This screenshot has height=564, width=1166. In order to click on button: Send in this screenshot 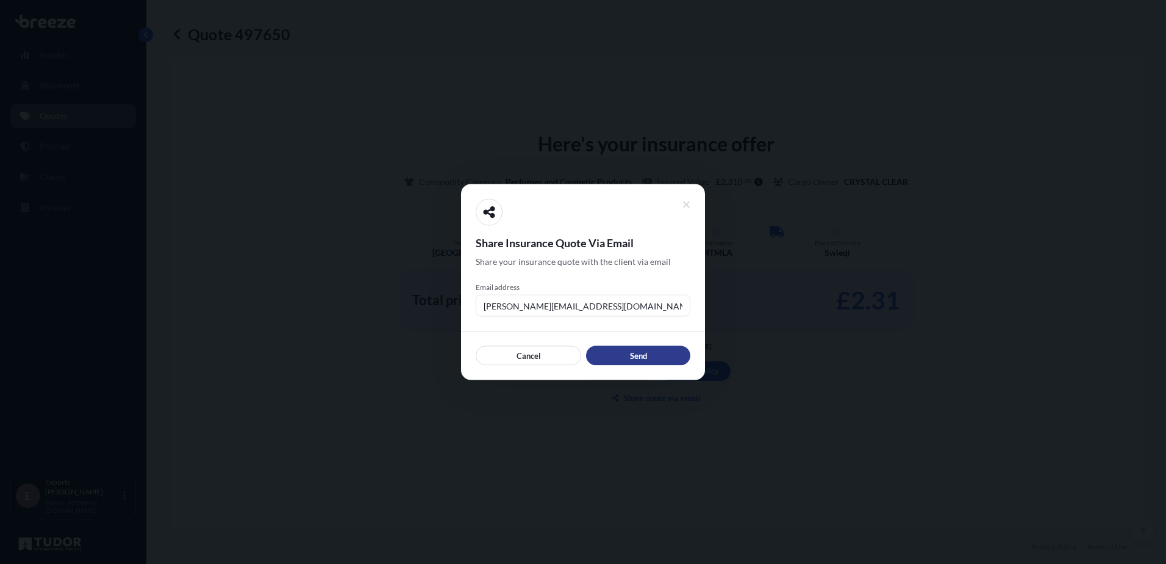, I will do `click(638, 356)`.